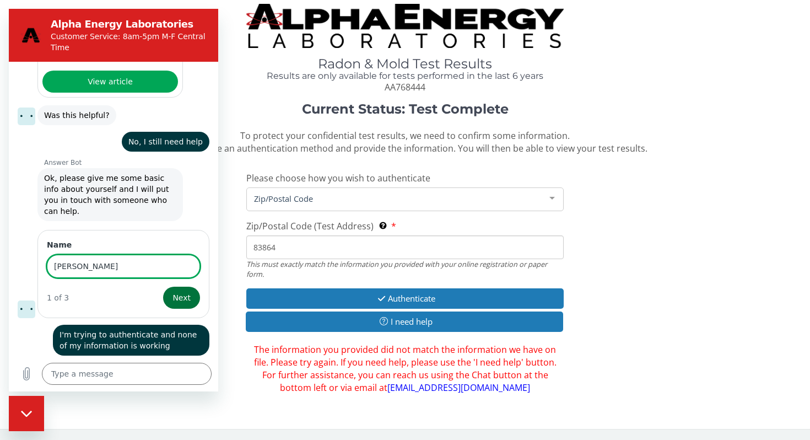 Image resolution: width=810 pixels, height=440 pixels. What do you see at coordinates (310, 226) in the screenshot?
I see `span: Zip/Postal Code (Test Address)` at bounding box center [310, 226].